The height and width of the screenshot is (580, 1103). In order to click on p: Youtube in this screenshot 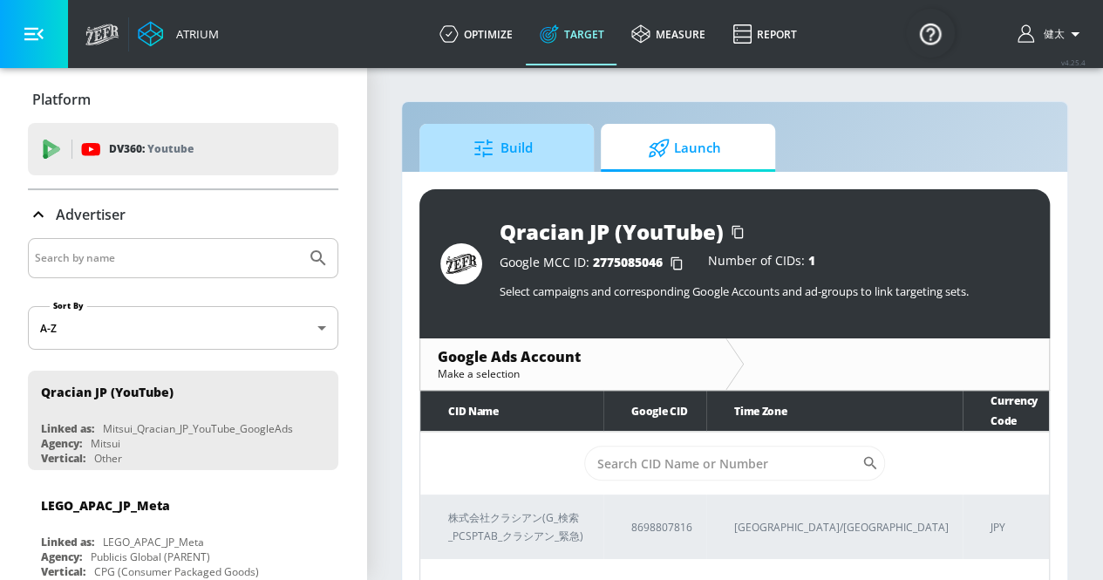, I will do `click(170, 148)`.